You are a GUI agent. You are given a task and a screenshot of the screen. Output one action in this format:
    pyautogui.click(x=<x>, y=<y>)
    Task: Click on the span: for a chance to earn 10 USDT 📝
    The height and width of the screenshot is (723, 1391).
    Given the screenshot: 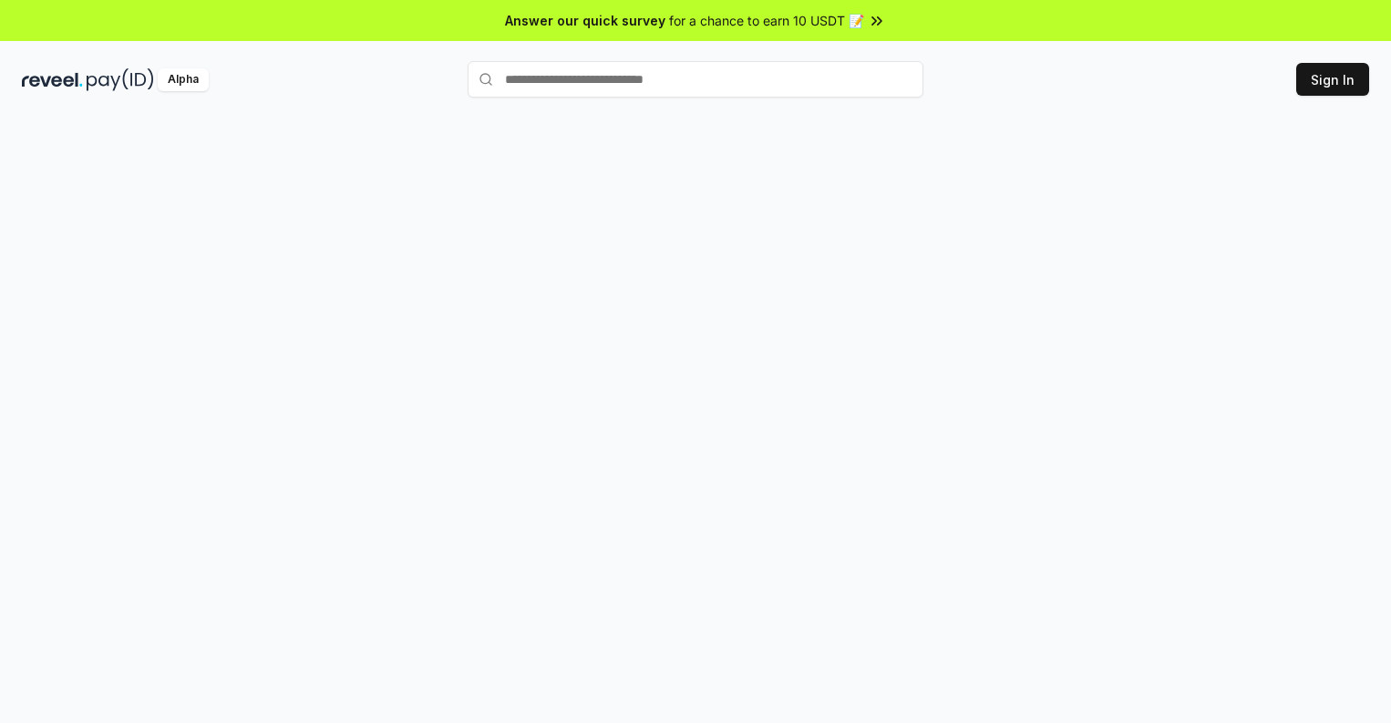 What is the action you would take?
    pyautogui.click(x=767, y=20)
    